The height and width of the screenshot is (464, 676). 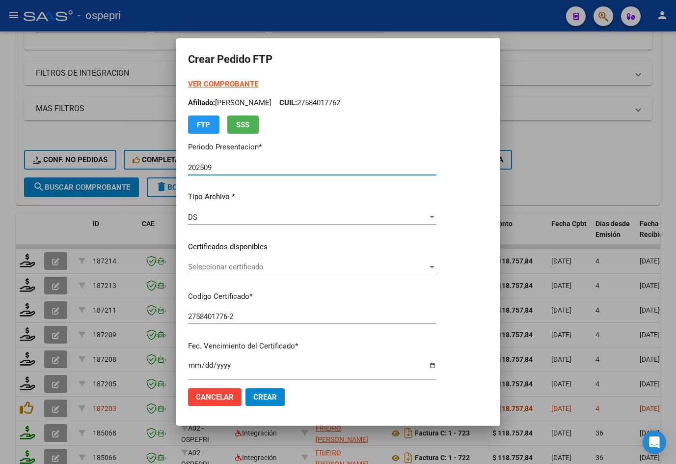 I want to click on p: Tipo Archivo *, so click(x=312, y=196).